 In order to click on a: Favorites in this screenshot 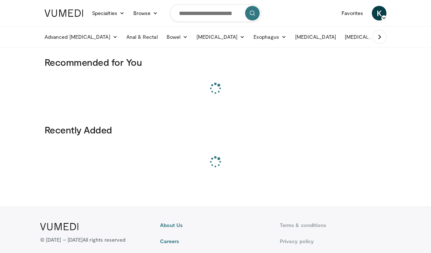, I will do `click(352, 13)`.